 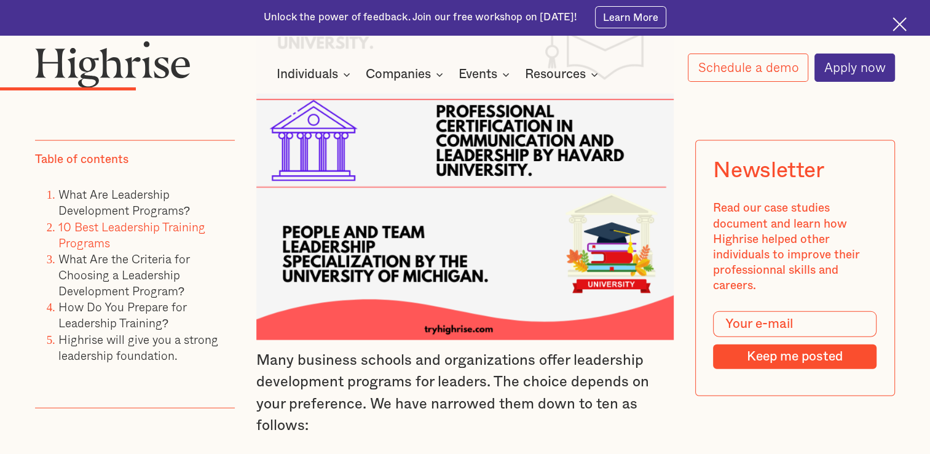 What do you see at coordinates (124, 274) in the screenshot?
I see `a: What Are the Criteria for Choosing a Leadership Development Program?` at bounding box center [124, 274].